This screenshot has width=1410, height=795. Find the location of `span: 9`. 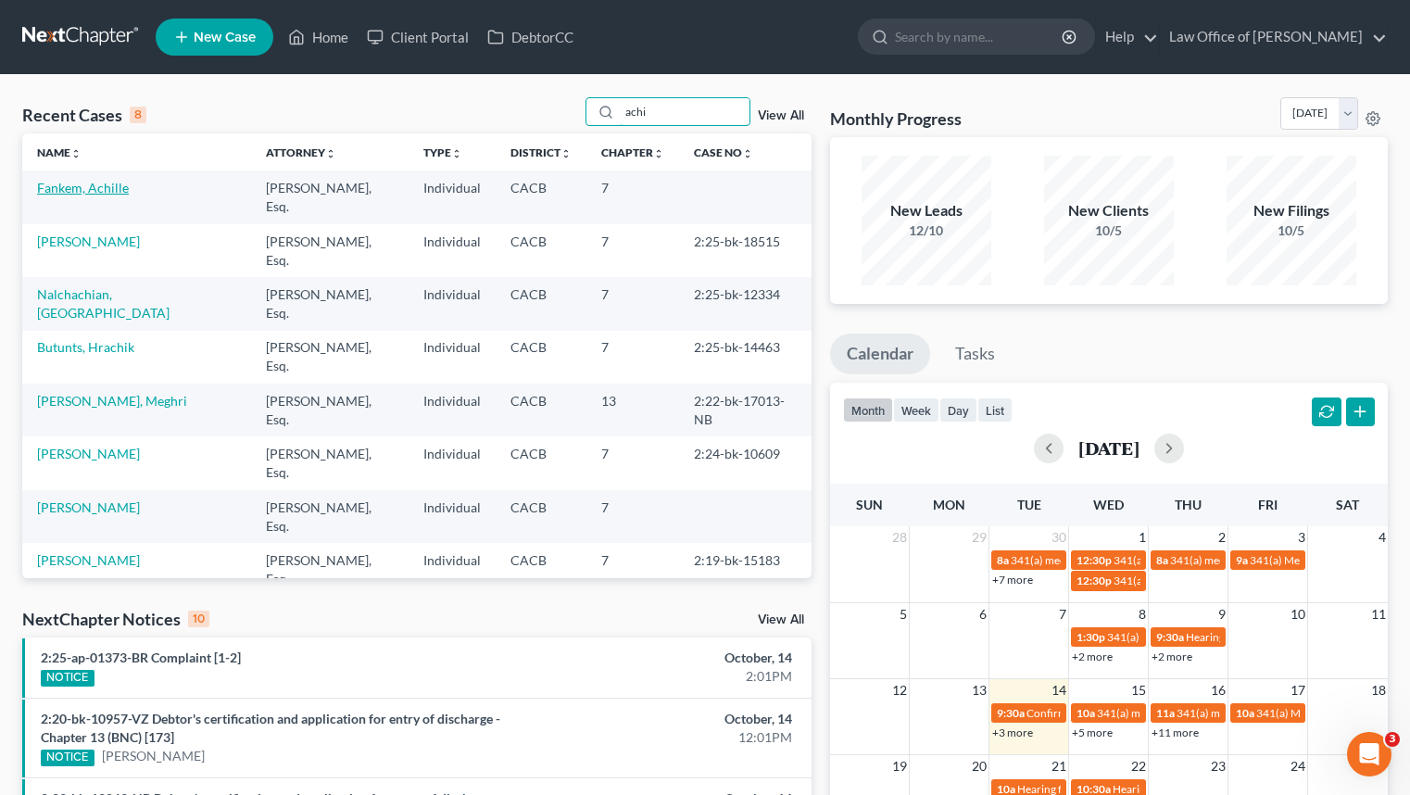

span: 9 is located at coordinates (1222, 614).